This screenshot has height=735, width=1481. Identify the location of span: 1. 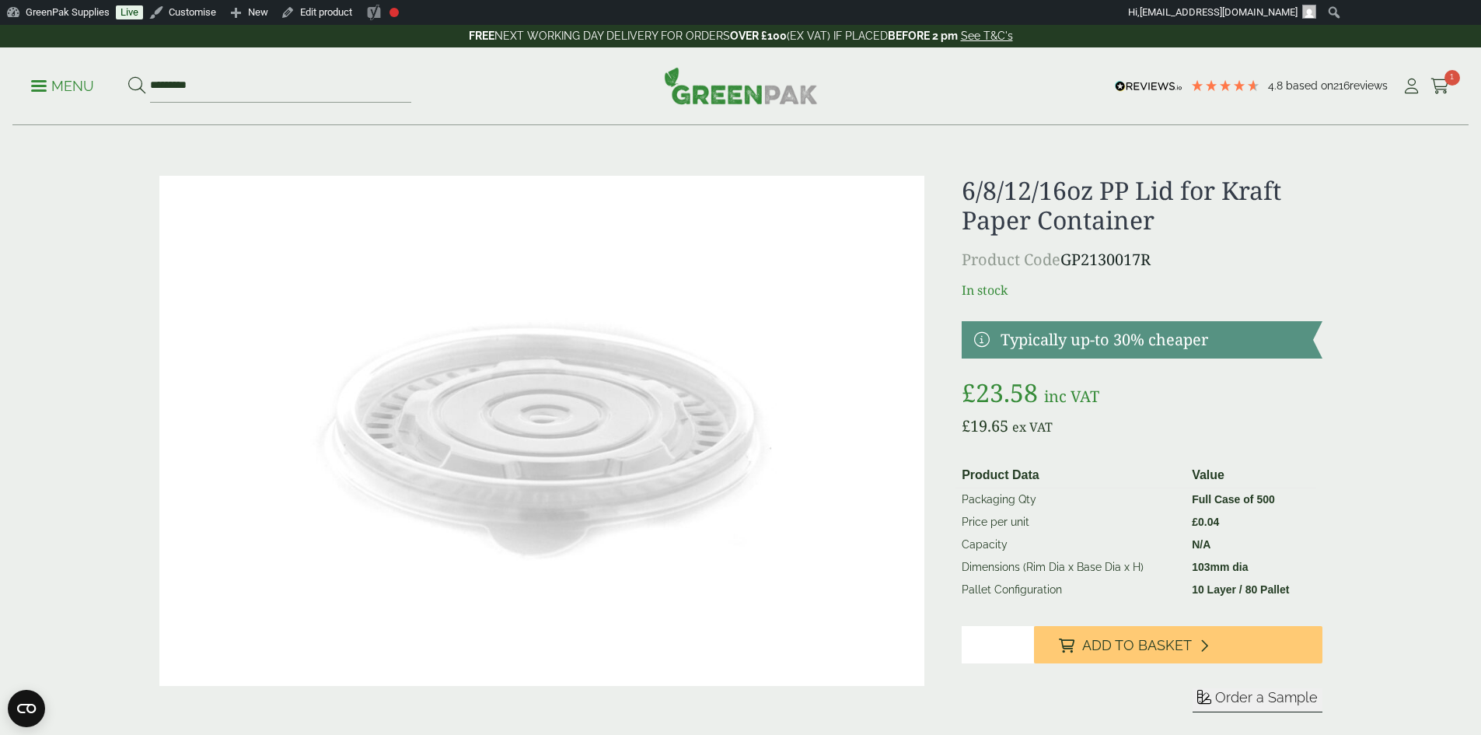
(1452, 78).